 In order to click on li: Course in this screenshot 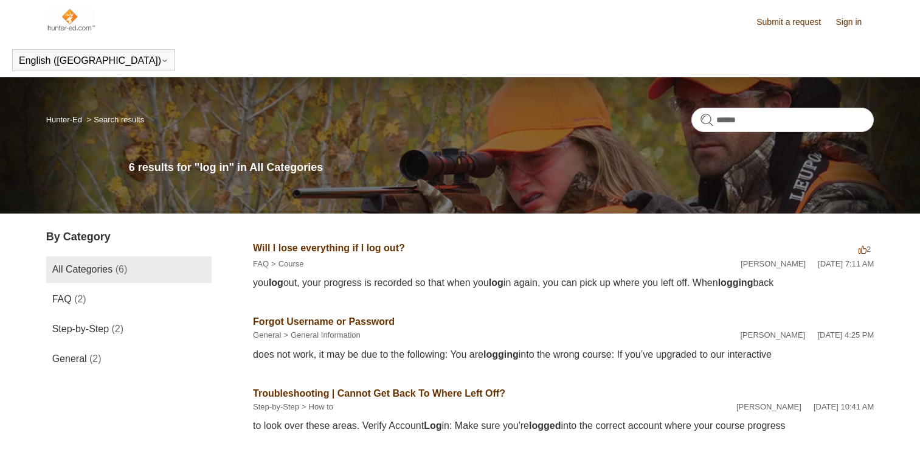, I will do `click(286, 264)`.